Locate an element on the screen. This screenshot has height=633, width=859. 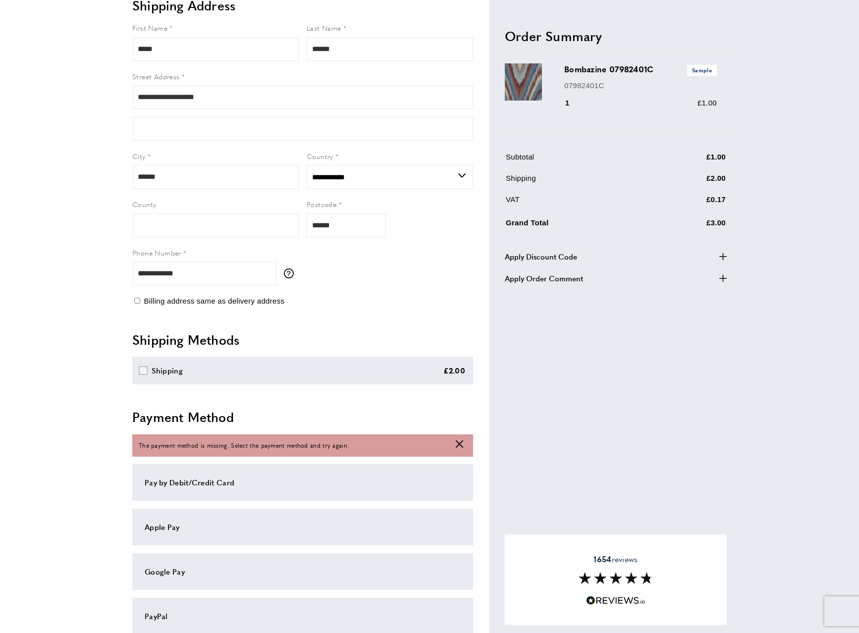
span: The payment method is missing. Select the payment method and try again. is located at coordinates (244, 445).